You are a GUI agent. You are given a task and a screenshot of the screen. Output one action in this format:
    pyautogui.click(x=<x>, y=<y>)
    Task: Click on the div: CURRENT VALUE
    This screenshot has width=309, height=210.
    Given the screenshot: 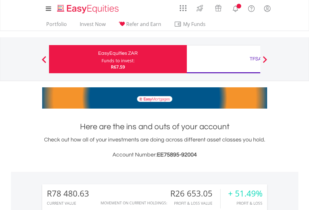 What is the action you would take?
    pyautogui.click(x=68, y=203)
    